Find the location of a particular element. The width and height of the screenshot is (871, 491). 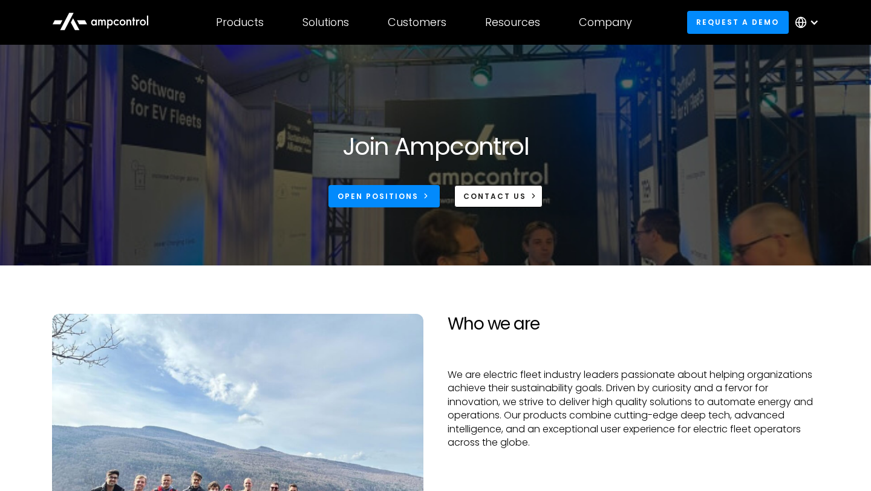

p: We are electric fleet industry leaders passionate about helping organizations achieve their susta... is located at coordinates (633, 409).